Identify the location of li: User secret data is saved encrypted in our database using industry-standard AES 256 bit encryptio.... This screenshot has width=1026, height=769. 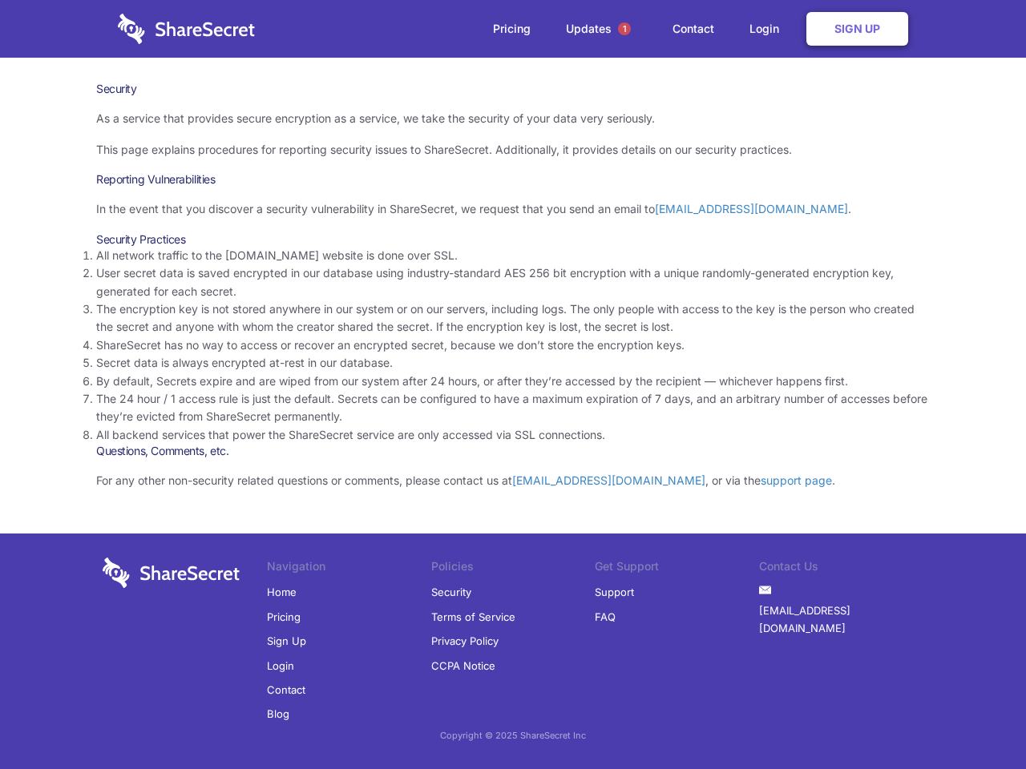
(513, 282).